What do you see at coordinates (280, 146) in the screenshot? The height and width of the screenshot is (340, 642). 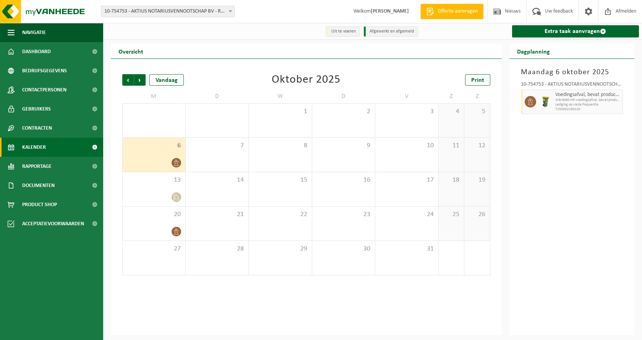 I see `span: 8` at bounding box center [280, 146].